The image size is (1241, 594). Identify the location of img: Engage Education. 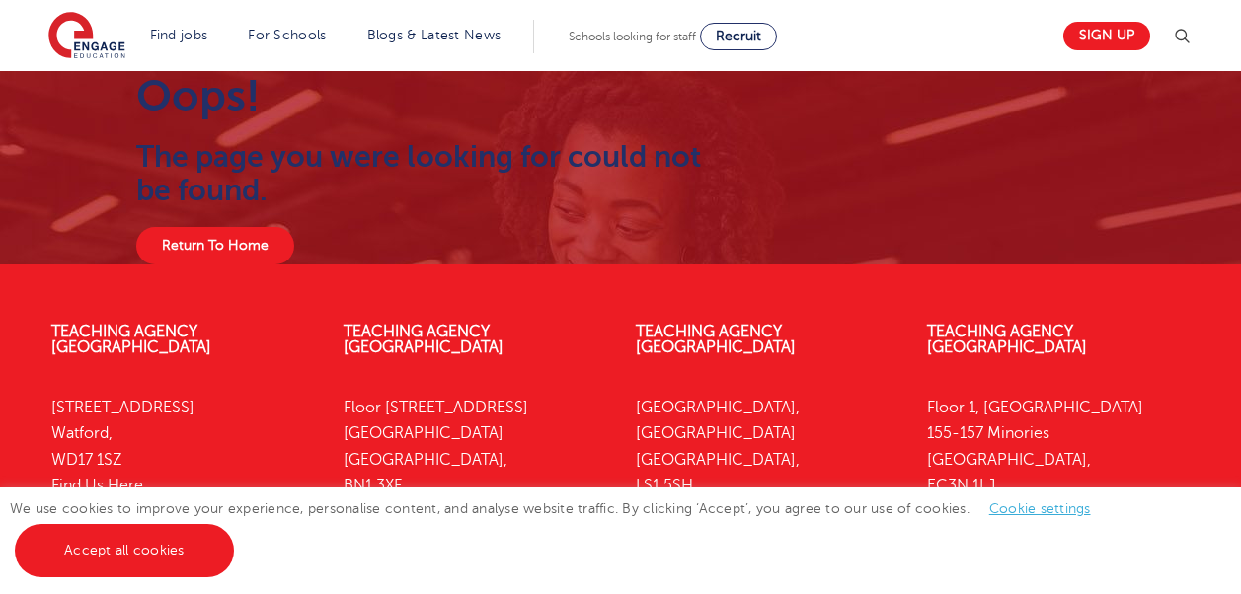
(87, 37).